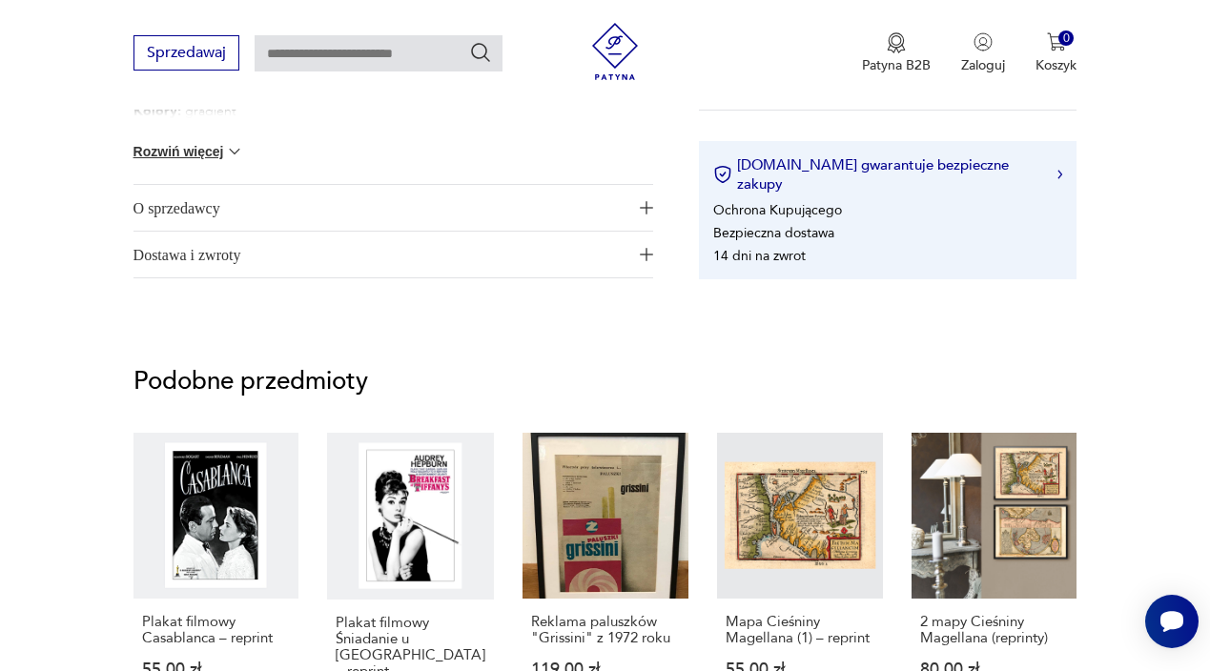 The image size is (1210, 671). I want to click on img: Ikona certyfikatu, so click(723, 174).